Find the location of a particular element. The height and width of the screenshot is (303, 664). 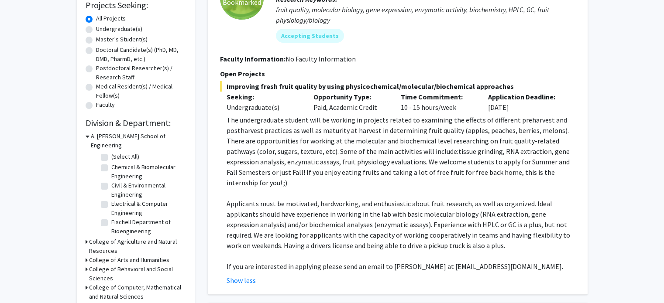

span: No Faculty Information is located at coordinates (320, 59).